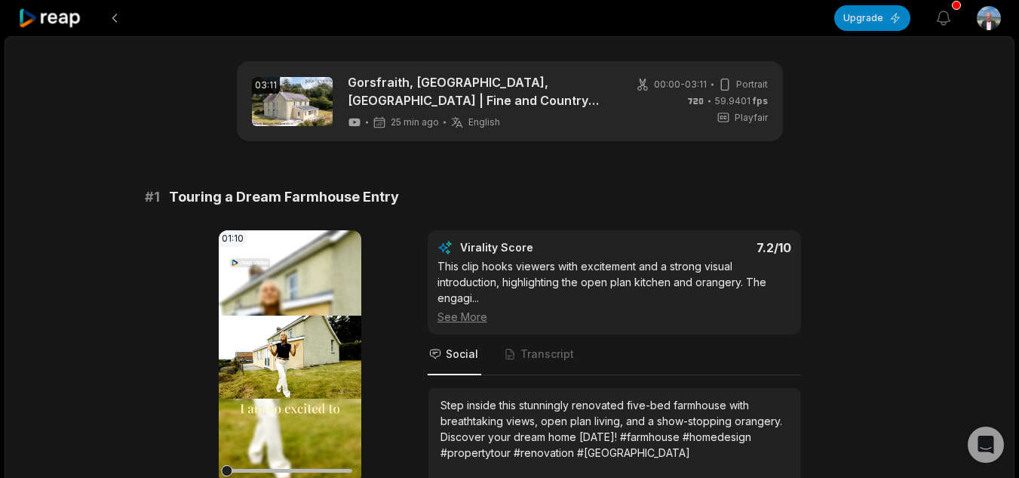  What do you see at coordinates (681, 85) in the screenshot?
I see `span: 00:00 - 03:11` at bounding box center [681, 85].